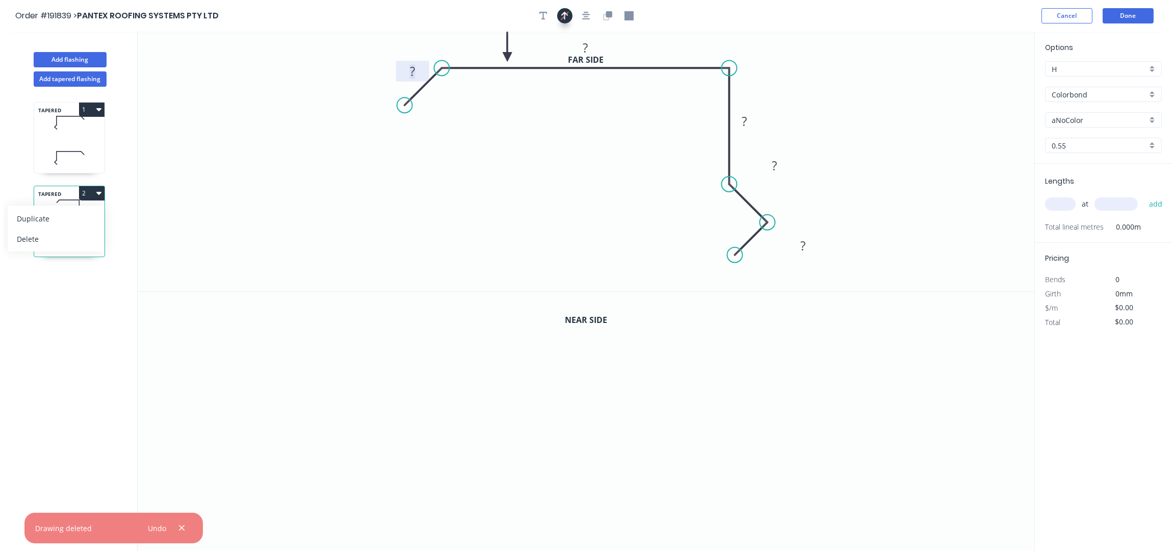 The width and height of the screenshot is (1172, 551). What do you see at coordinates (586, 161) in the screenshot?
I see `svg: 0` at bounding box center [586, 161].